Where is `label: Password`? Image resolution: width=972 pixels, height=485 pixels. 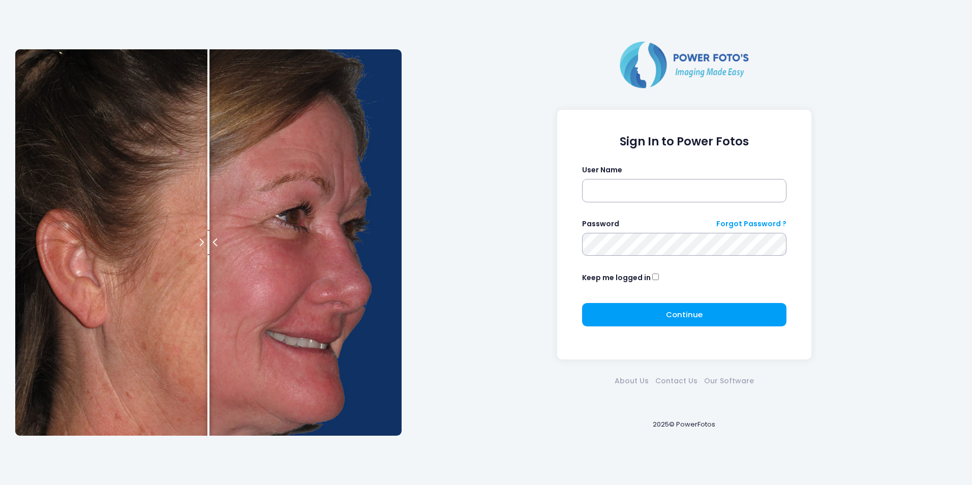
label: Password is located at coordinates (600, 224).